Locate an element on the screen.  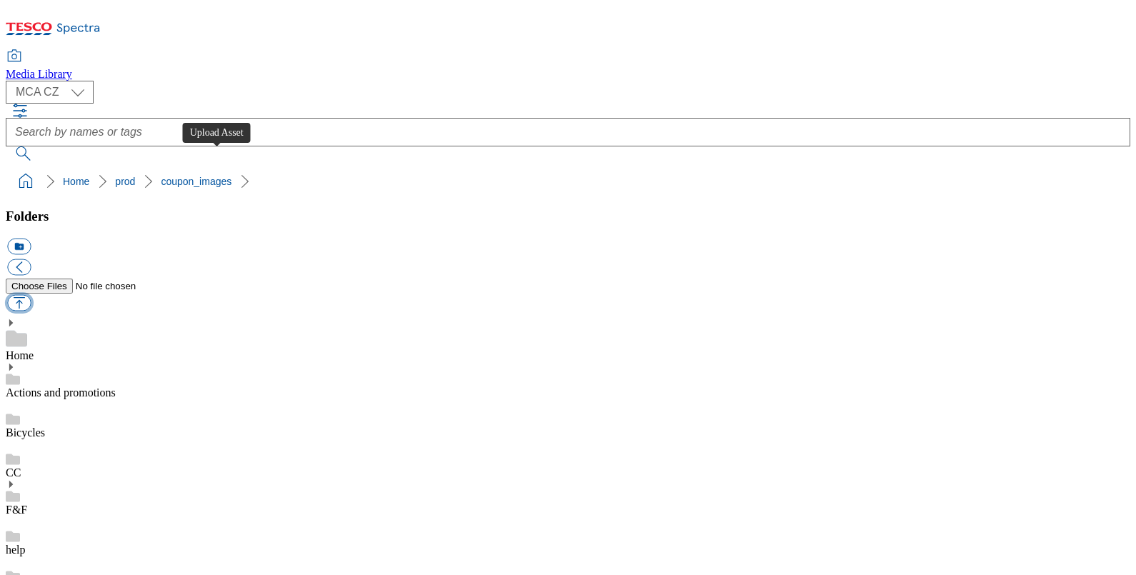
a: CC is located at coordinates (13, 472).